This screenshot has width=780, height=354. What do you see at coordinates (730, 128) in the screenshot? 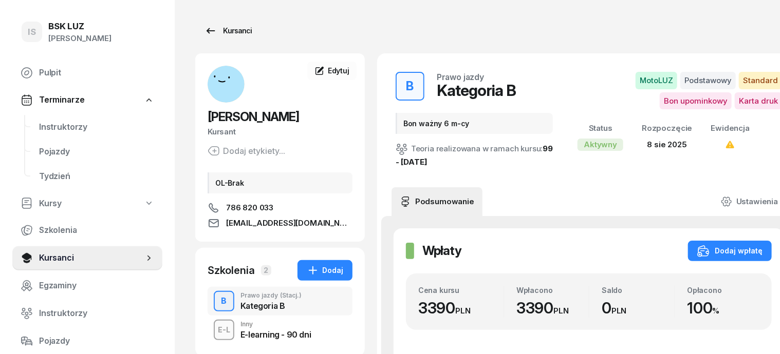
I see `div: Ewidencja` at bounding box center [730, 128].